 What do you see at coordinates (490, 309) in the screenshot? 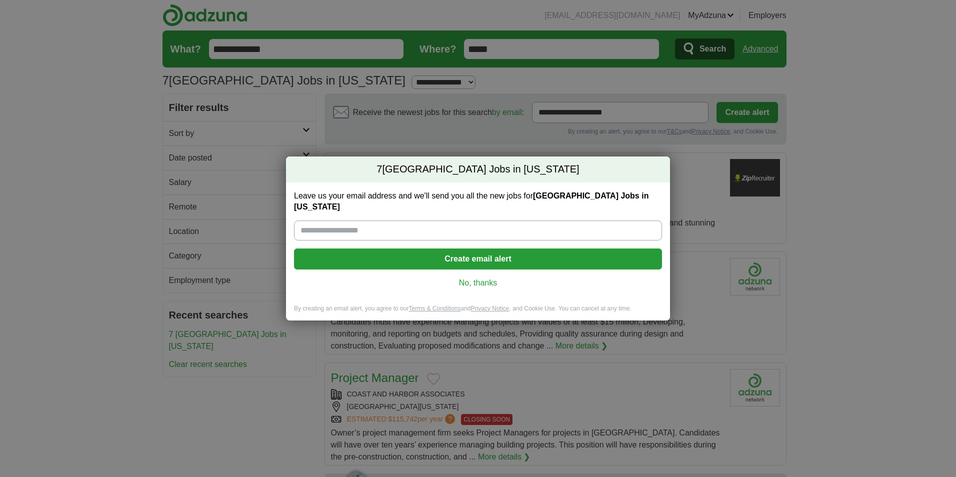
I see `a: Privacy Notice` at bounding box center [490, 309].